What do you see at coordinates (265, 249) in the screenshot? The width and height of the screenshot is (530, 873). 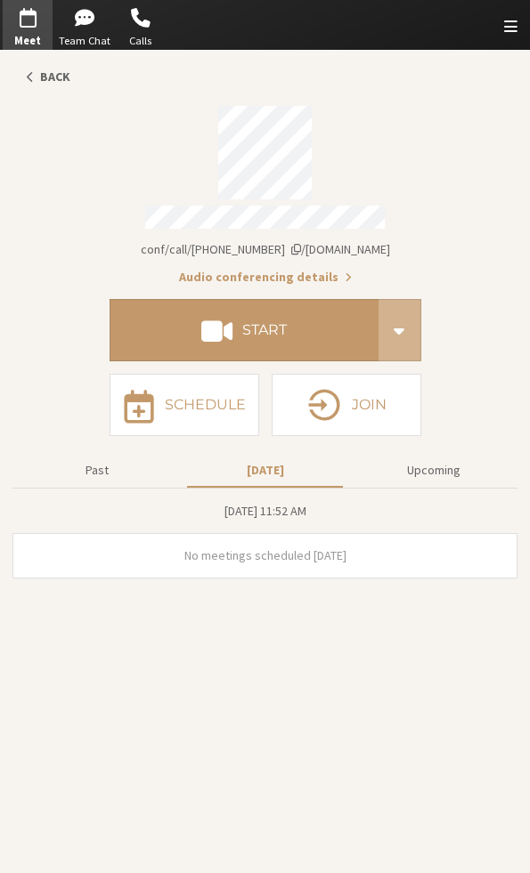 I see `button: Copy my meeting room linkCopy my meeting room link` at bounding box center [265, 249].